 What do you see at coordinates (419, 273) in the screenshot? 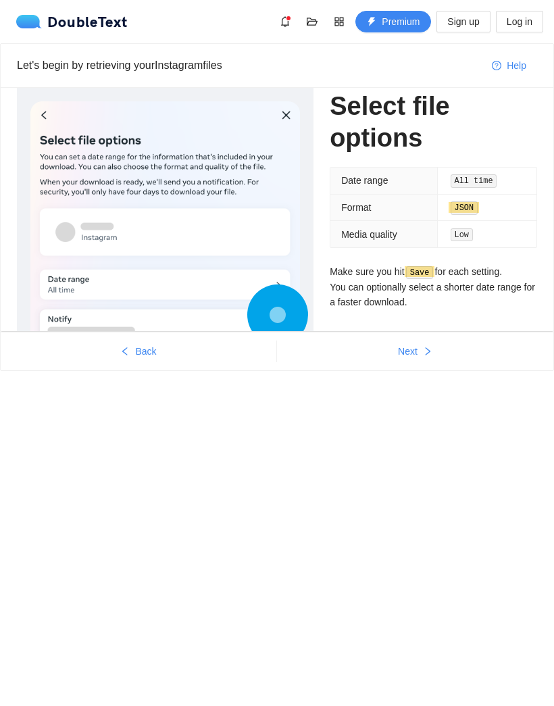
I see `code: Save` at bounding box center [419, 273].